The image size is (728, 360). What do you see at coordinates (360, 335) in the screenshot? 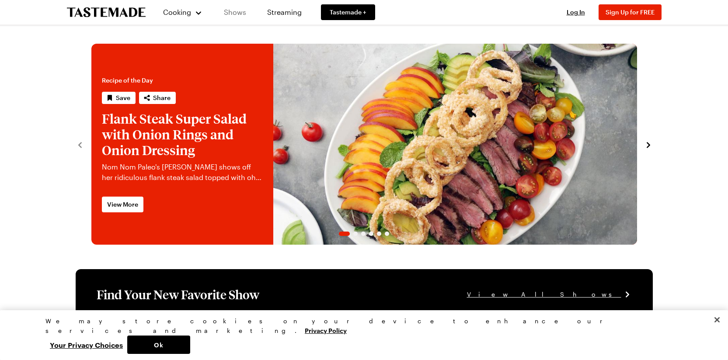
I see `div: Privacy` at bounding box center [360, 335].